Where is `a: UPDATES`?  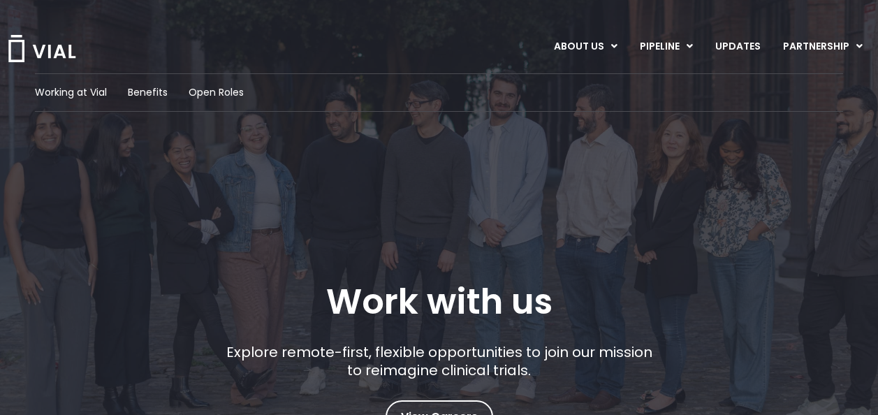
a: UPDATES is located at coordinates (737, 47).